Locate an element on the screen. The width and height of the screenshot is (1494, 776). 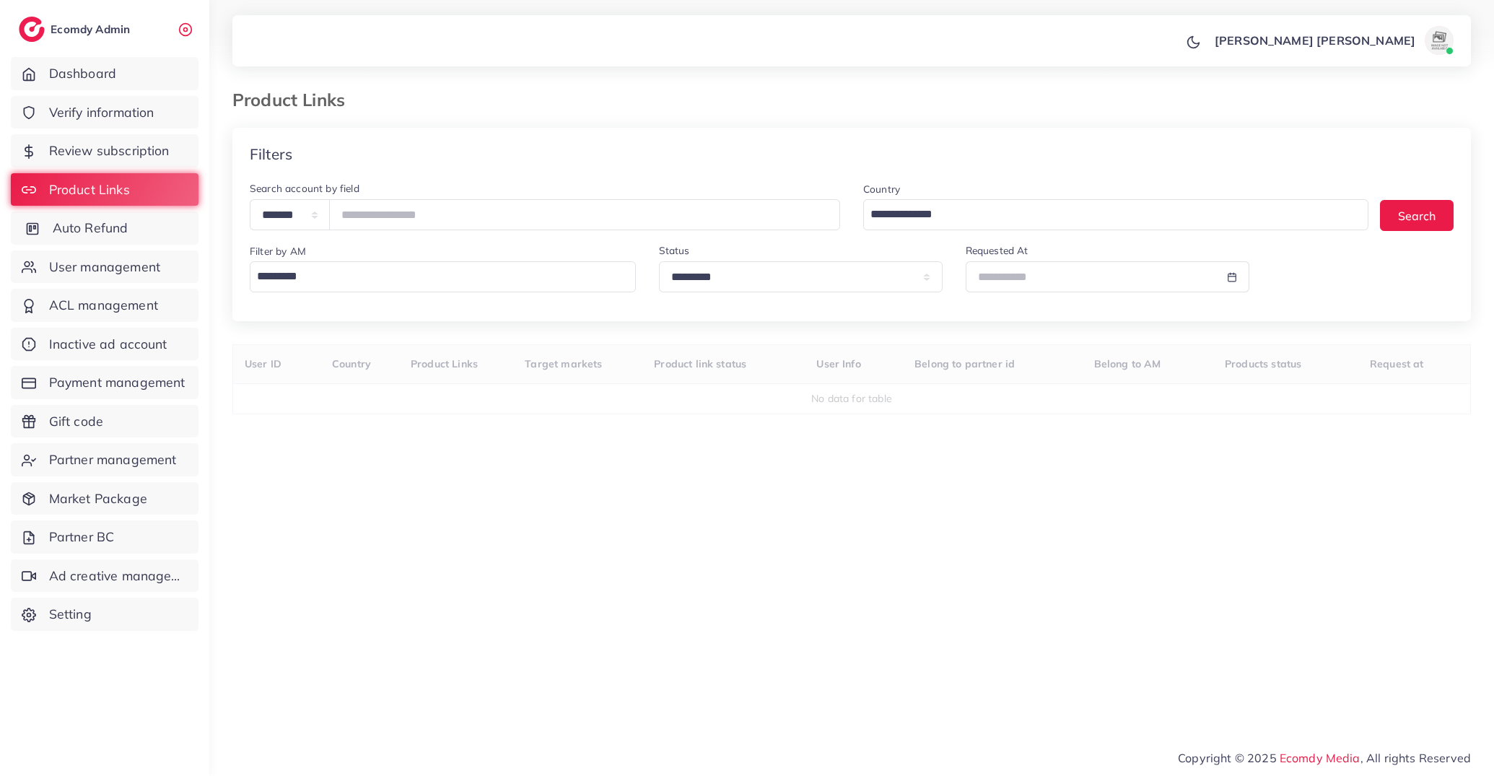
label: Filter by AM is located at coordinates (278, 251).